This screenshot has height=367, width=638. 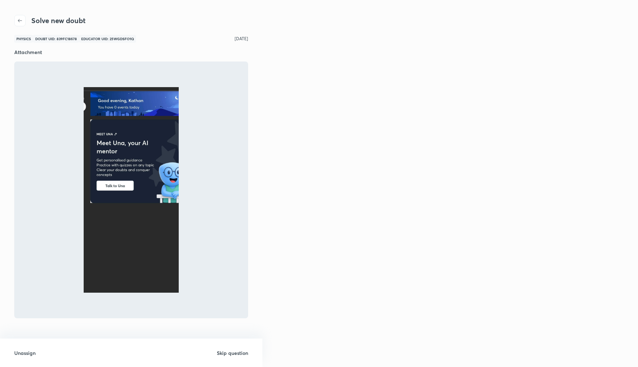 What do you see at coordinates (131, 52) in the screenshot?
I see `h6: Attachment` at bounding box center [131, 52].